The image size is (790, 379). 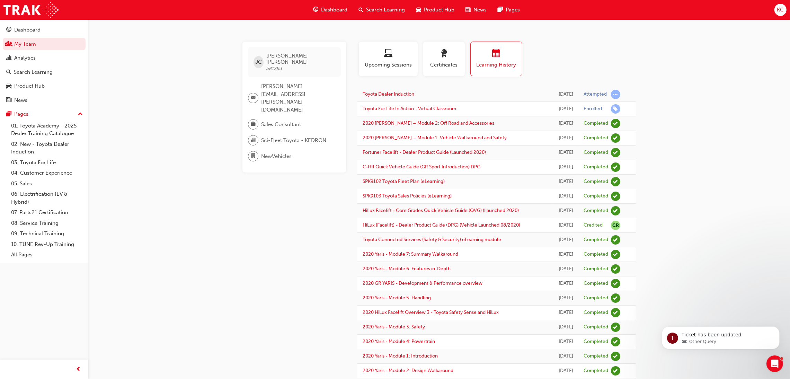 I want to click on span: organisation-icon, so click(x=253, y=140).